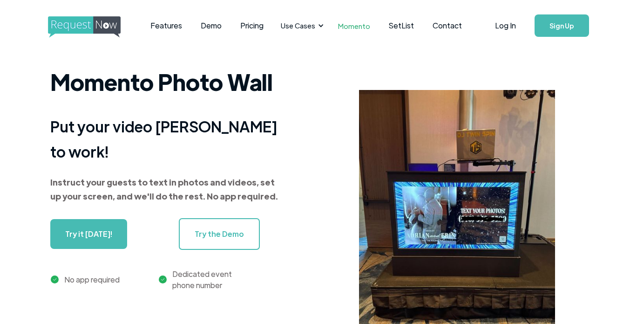  What do you see at coordinates (252, 26) in the screenshot?
I see `a: Pricing` at bounding box center [252, 26].